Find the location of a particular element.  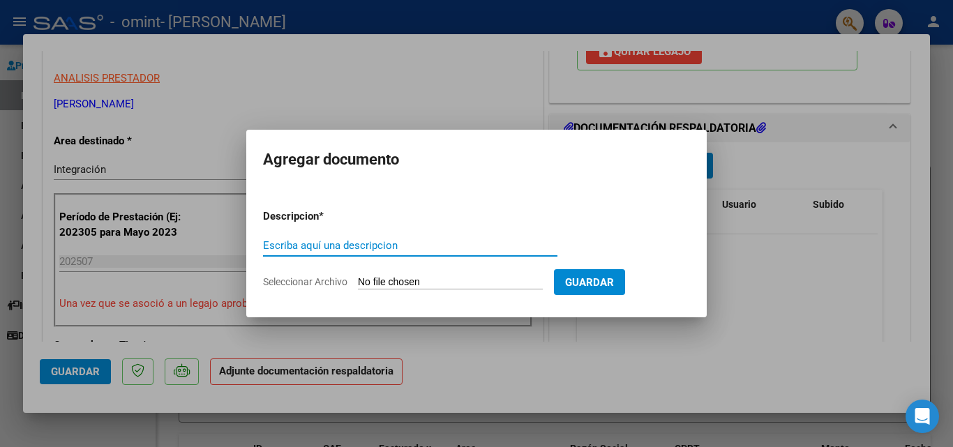

span: Seleccionar Archivo is located at coordinates (305, 282).